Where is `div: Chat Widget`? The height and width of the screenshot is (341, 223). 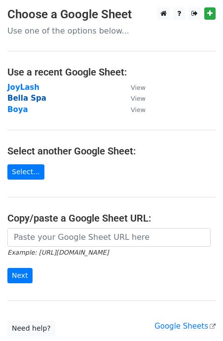 div: Chat Widget is located at coordinates (198, 317).